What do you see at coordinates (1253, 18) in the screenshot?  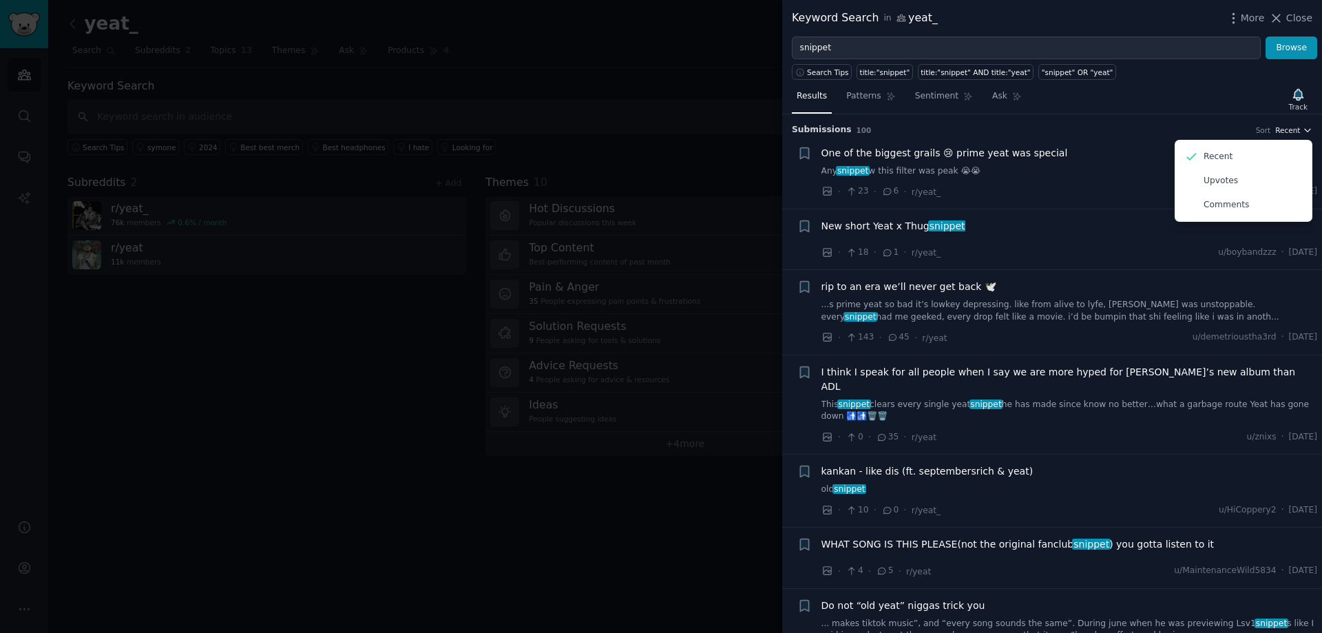 I see `span: More` at bounding box center [1253, 18].